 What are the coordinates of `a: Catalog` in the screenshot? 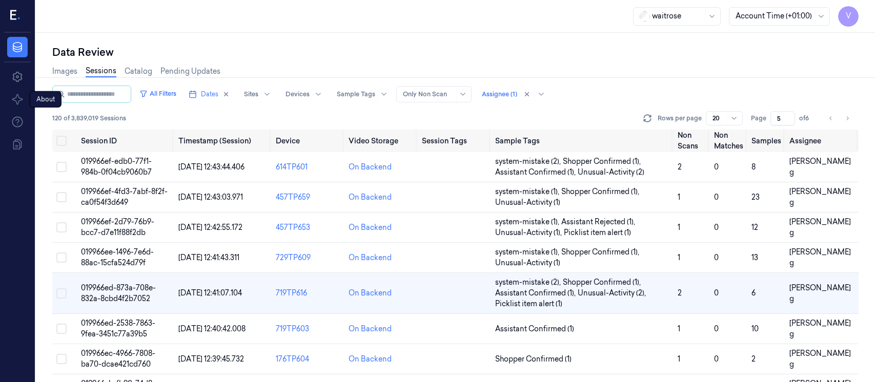 It's located at (138, 71).